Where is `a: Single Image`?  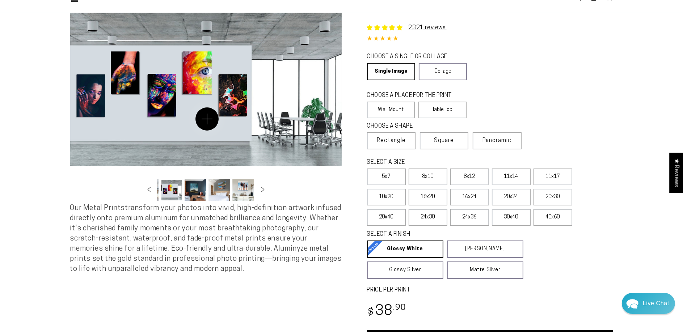
a: Single Image is located at coordinates (391, 72).